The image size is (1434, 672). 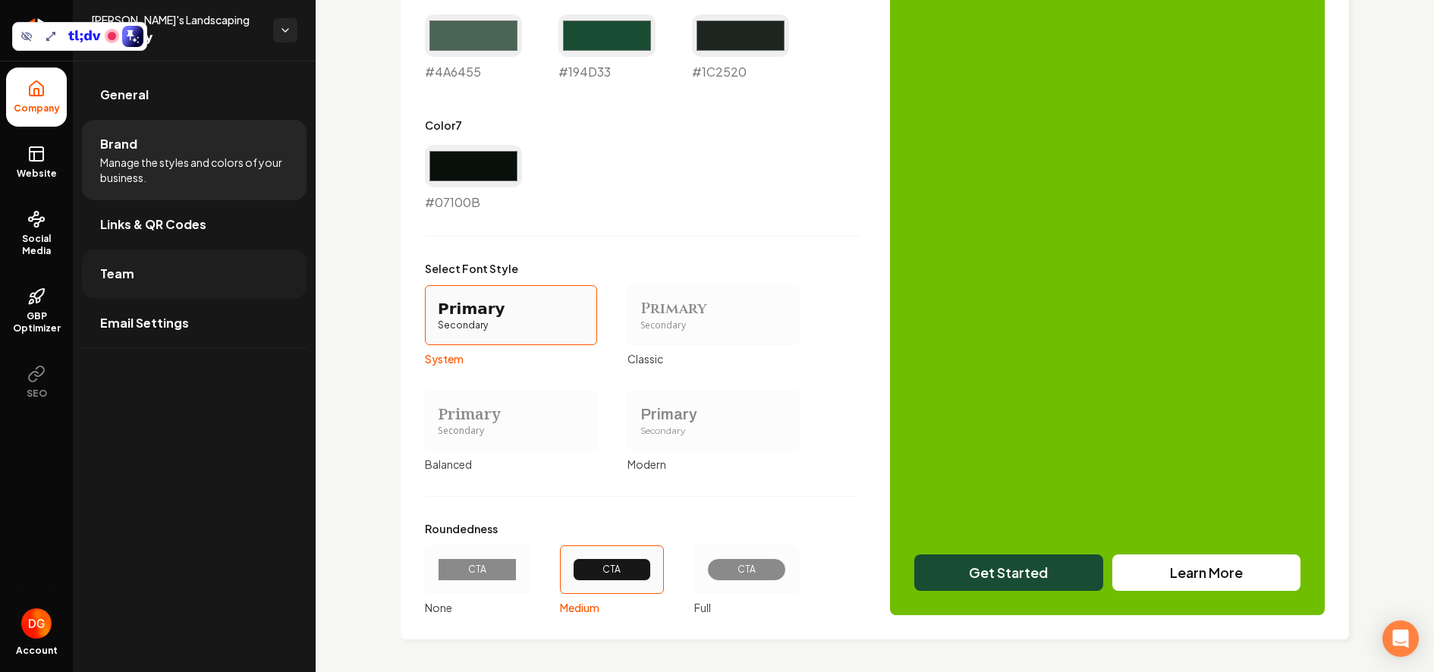 What do you see at coordinates (511, 464) in the screenshot?
I see `div: Balanced` at bounding box center [511, 464].